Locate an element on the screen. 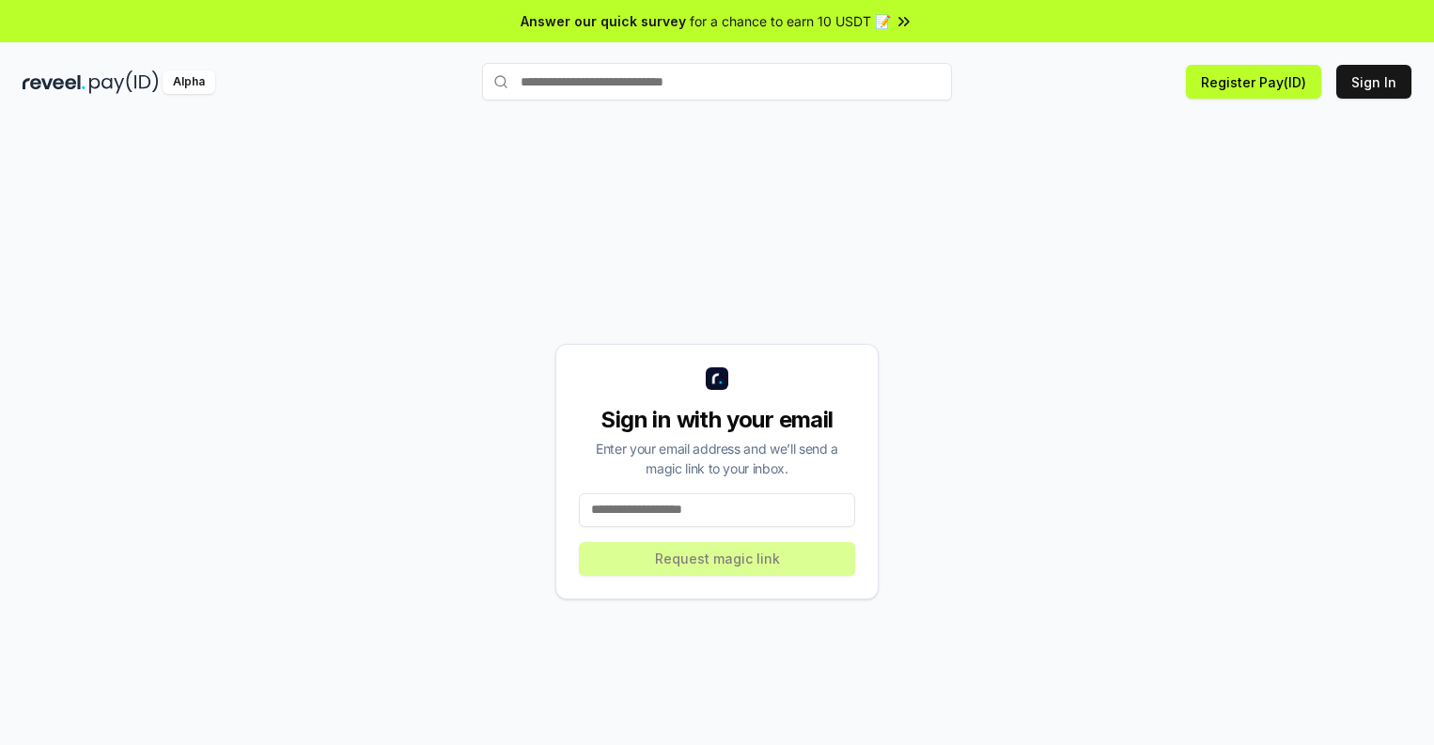  div: Alpha is located at coordinates (189, 82).